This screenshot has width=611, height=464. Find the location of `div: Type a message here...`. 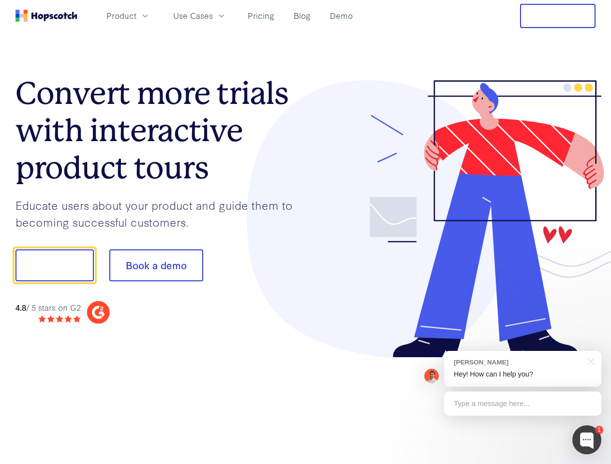

div: Type a message here... is located at coordinates (522, 404).